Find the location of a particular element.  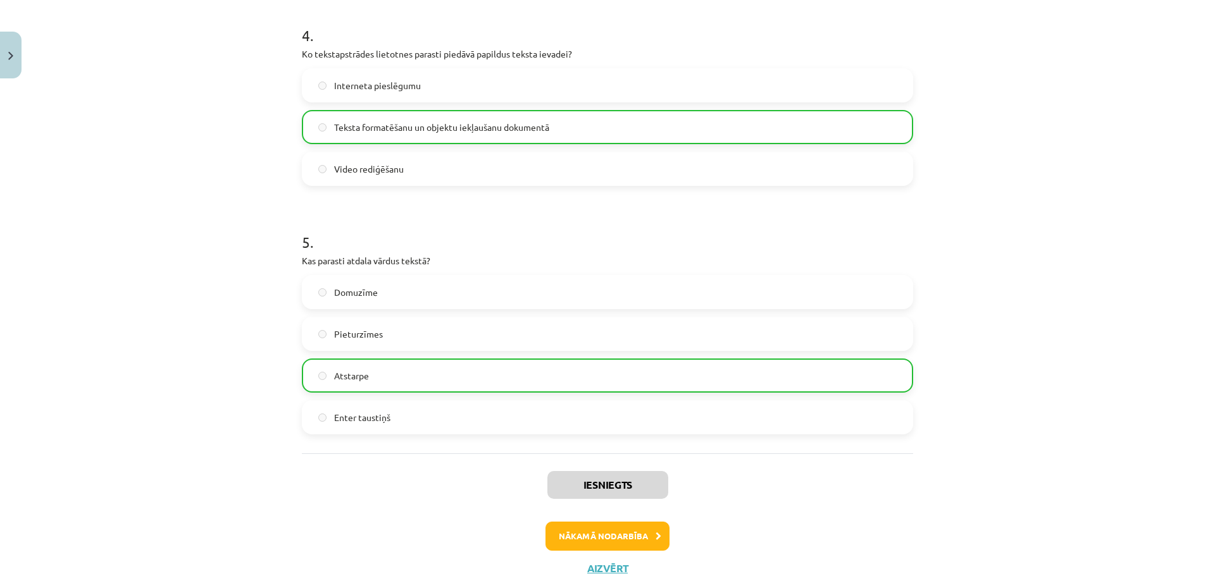

span: Video rediģēšanu is located at coordinates (369, 169).